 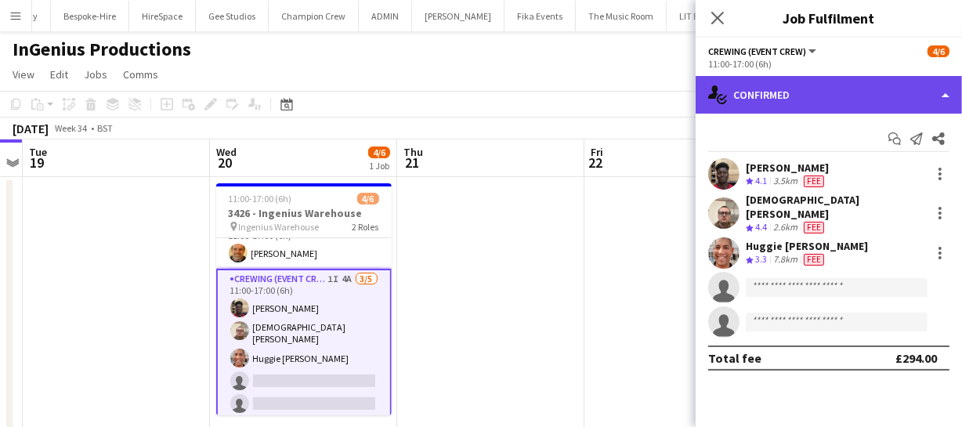 I want to click on span: Crewing (Event Crew), so click(x=757, y=51).